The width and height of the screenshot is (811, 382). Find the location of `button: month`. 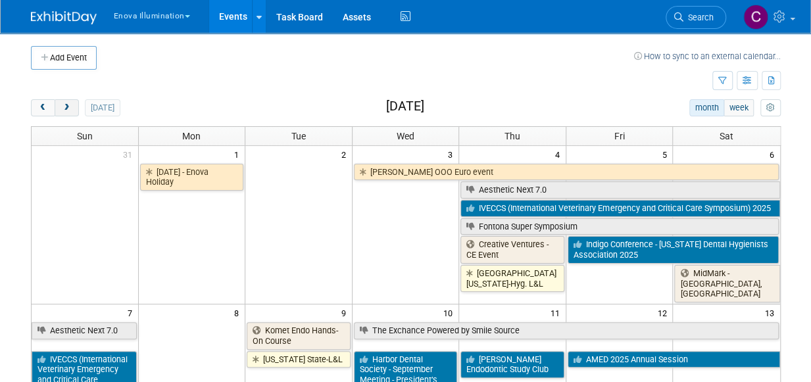

button: month is located at coordinates (706, 108).